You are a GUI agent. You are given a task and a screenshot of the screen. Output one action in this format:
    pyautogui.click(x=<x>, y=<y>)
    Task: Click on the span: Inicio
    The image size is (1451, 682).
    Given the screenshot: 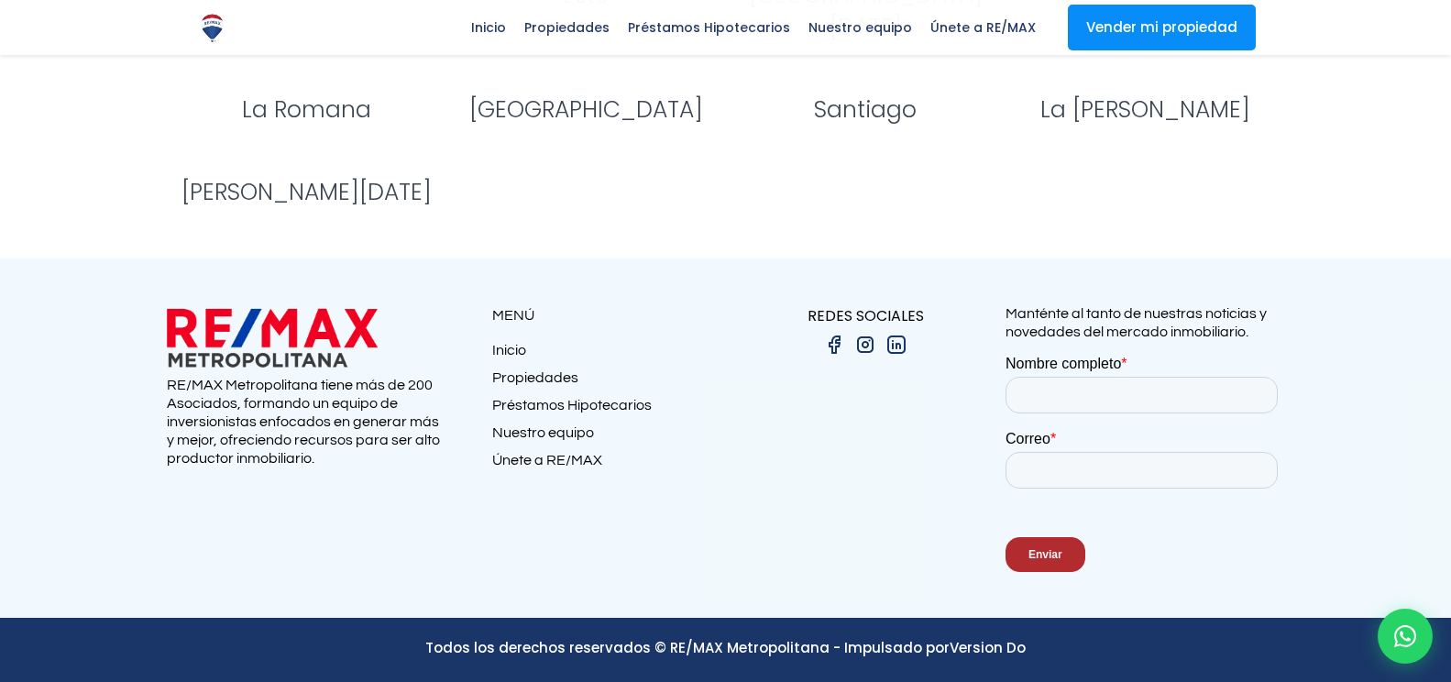 What is the action you would take?
    pyautogui.click(x=488, y=27)
    